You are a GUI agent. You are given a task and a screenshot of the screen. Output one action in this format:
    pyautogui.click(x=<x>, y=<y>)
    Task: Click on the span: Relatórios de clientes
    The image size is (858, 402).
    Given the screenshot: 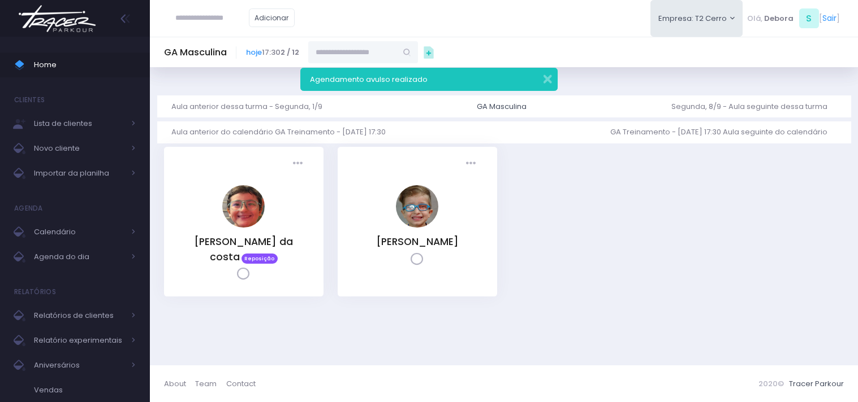 What is the action you would take?
    pyautogui.click(x=79, y=316)
    